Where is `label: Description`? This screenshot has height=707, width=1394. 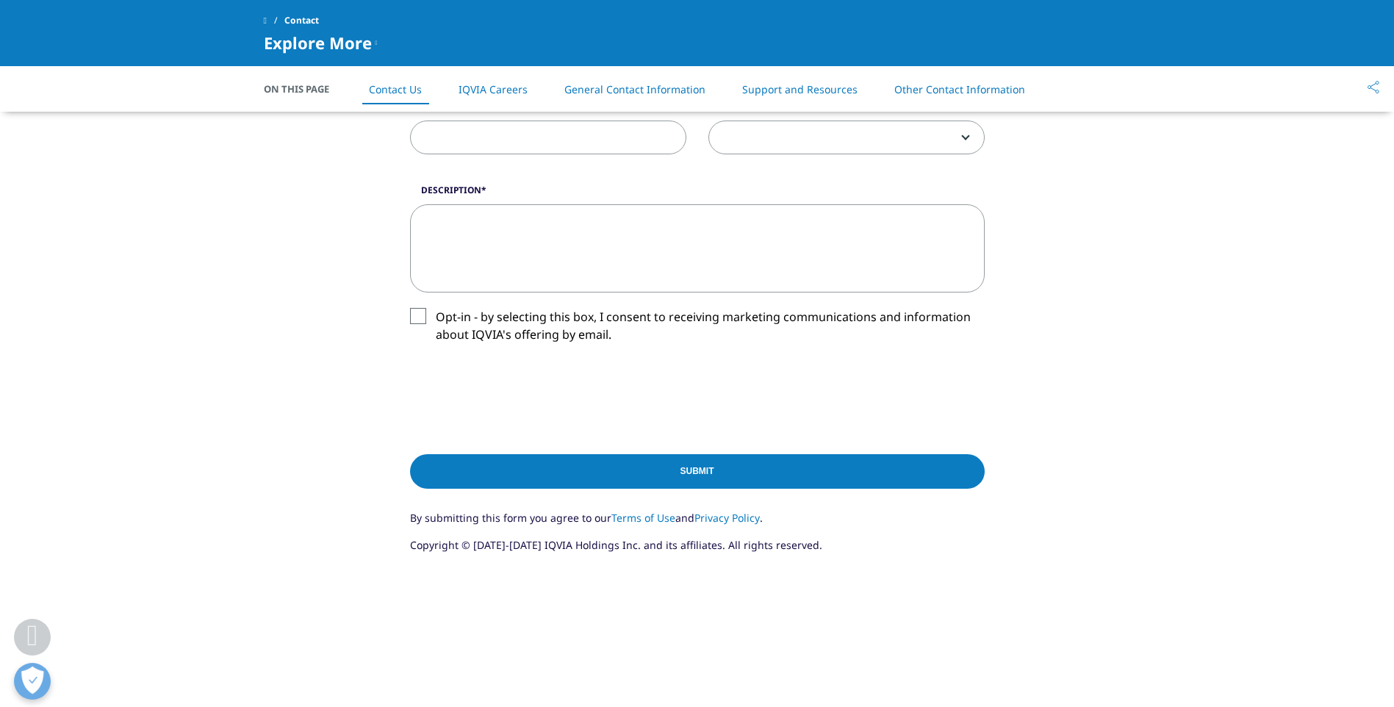
label: Description is located at coordinates (697, 194).